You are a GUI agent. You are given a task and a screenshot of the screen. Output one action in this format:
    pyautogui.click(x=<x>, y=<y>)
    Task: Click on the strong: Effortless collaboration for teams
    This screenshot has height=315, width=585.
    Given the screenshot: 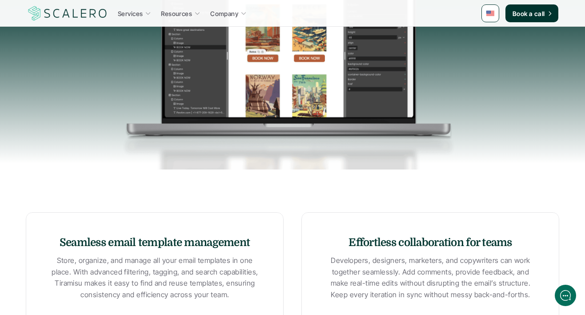 What is the action you would take?
    pyautogui.click(x=430, y=242)
    